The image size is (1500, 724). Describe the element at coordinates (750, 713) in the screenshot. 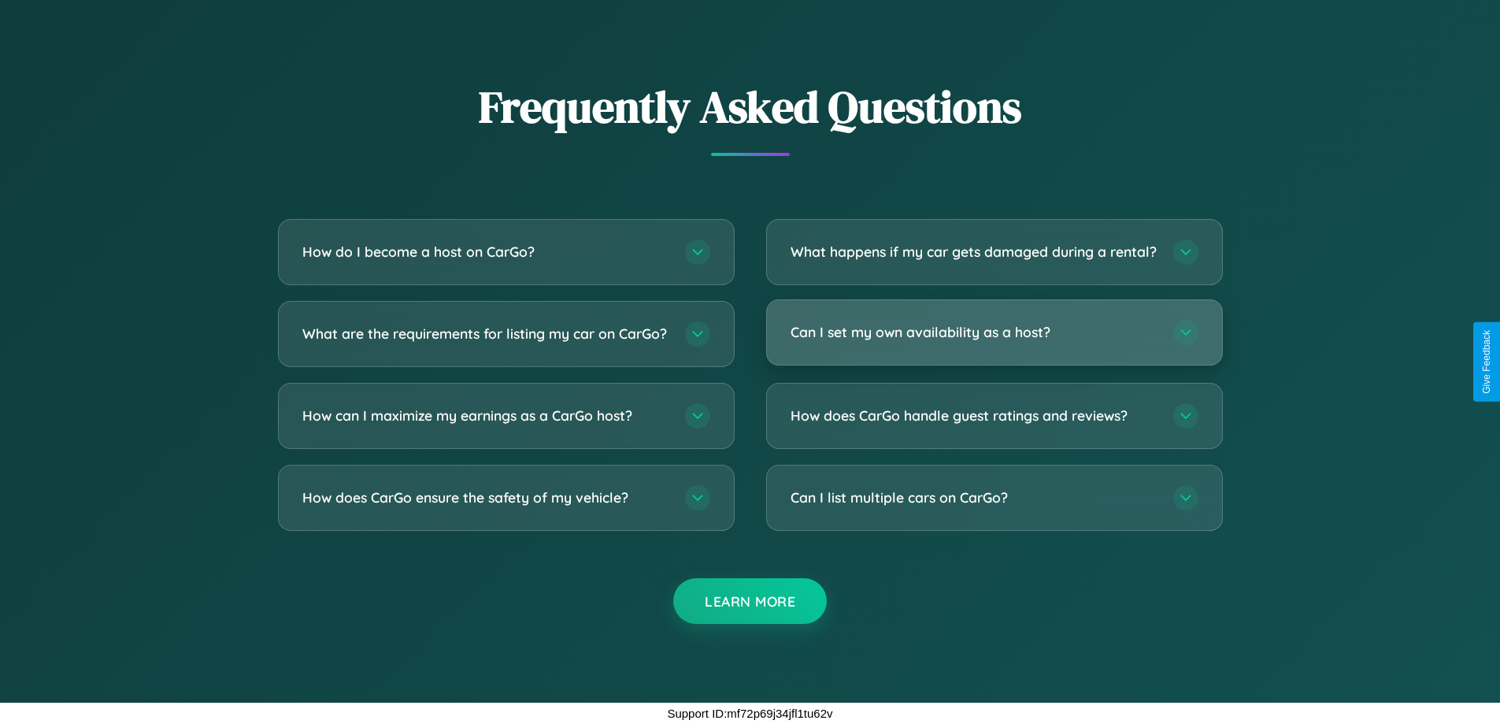

I see `p: Support ID: mf72p69j34jfl1tu62v` at that location.